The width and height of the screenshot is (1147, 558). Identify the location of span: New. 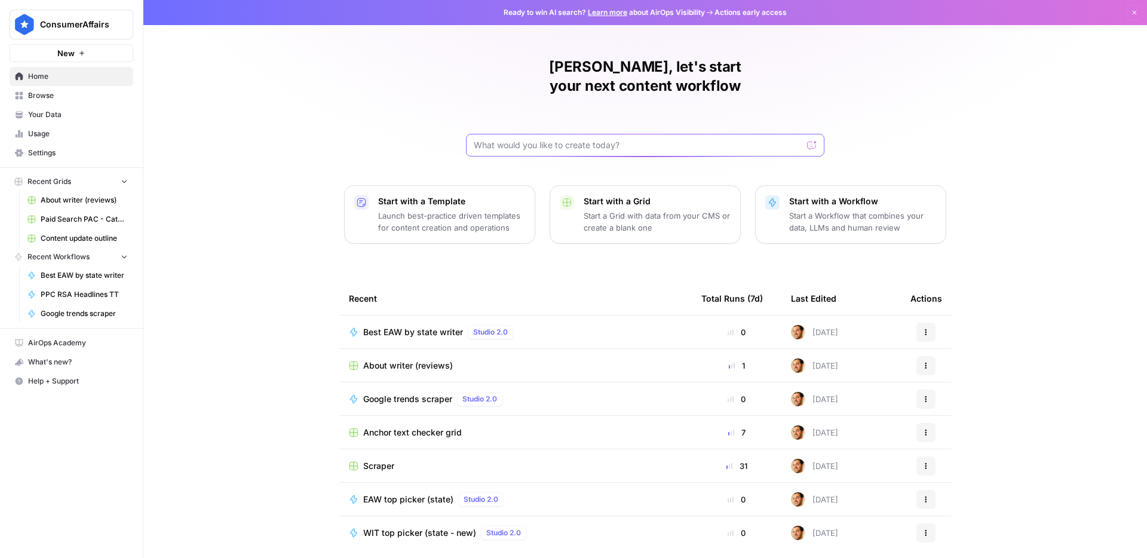
(66, 53).